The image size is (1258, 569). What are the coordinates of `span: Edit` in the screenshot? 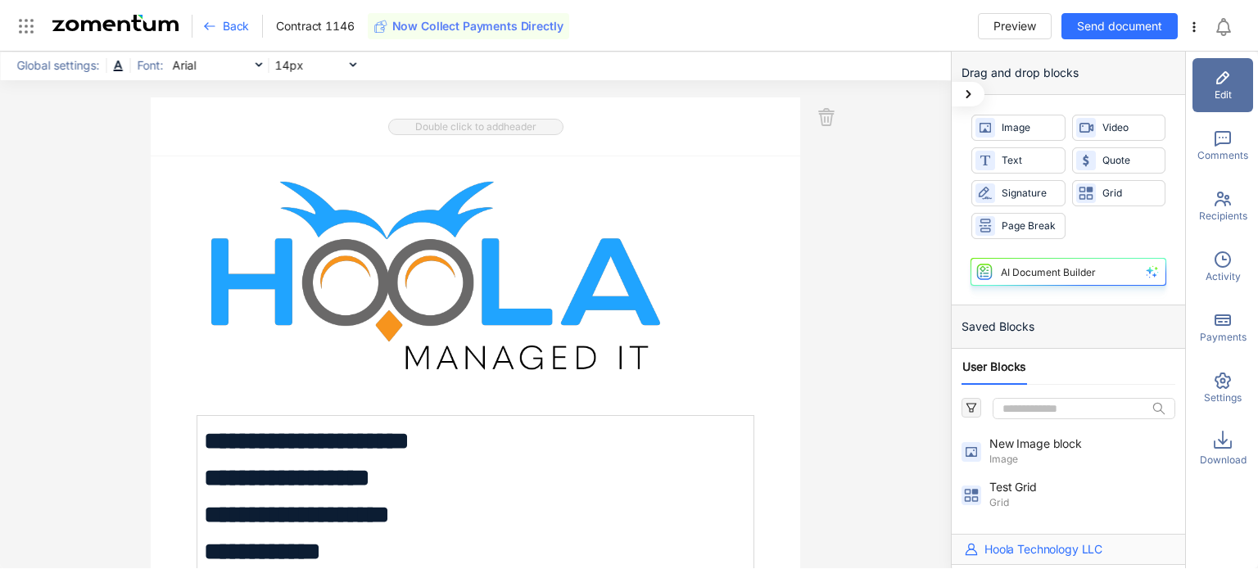 It's located at (1222, 95).